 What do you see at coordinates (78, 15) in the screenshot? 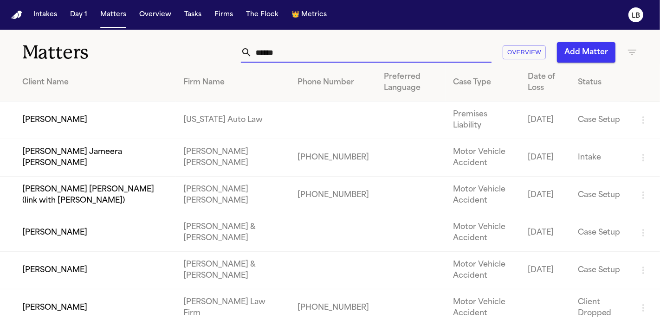
I see `button: Day 1` at bounding box center [78, 15].